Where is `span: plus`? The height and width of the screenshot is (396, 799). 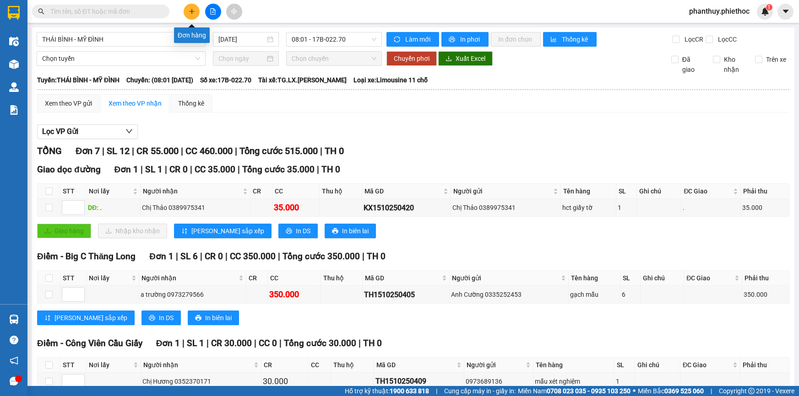 span: plus is located at coordinates (192, 11).